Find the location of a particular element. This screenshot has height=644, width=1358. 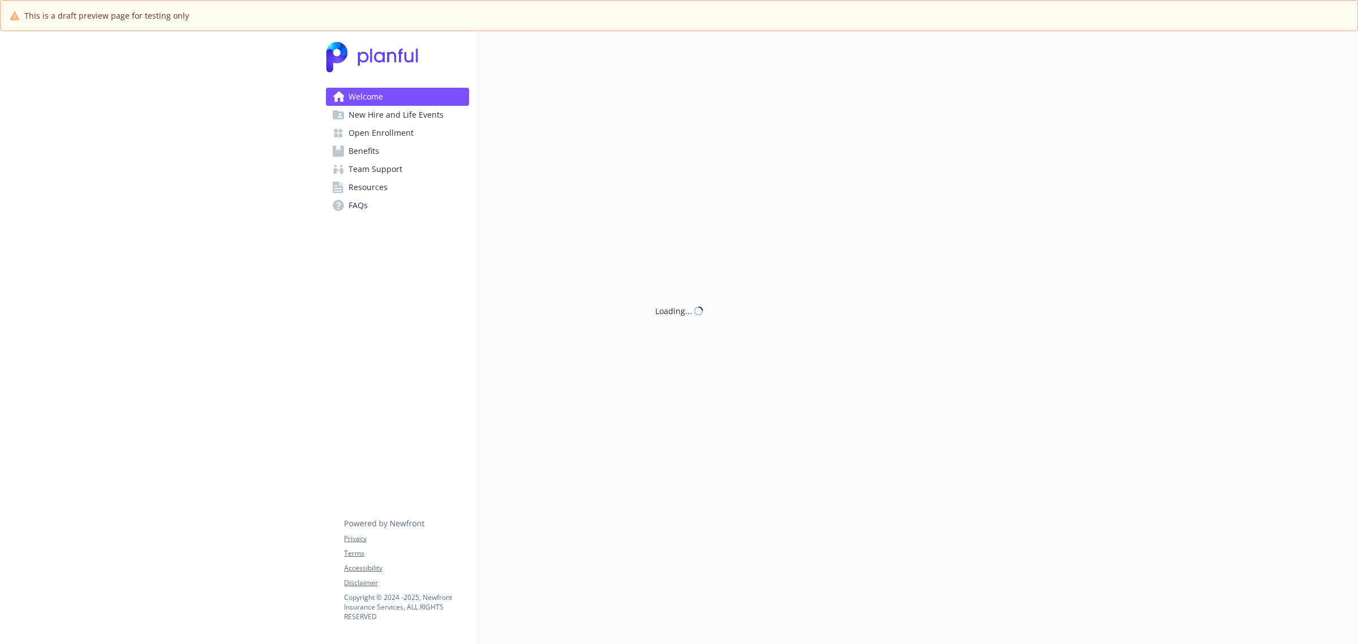

a: Terms is located at coordinates (406, 553).